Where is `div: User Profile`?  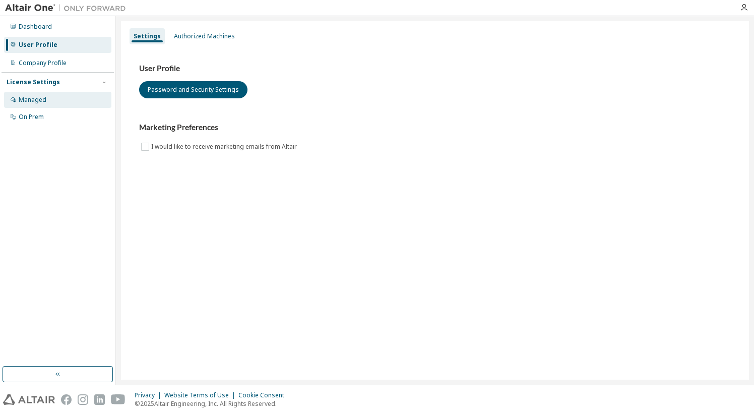
div: User Profile is located at coordinates (38, 45).